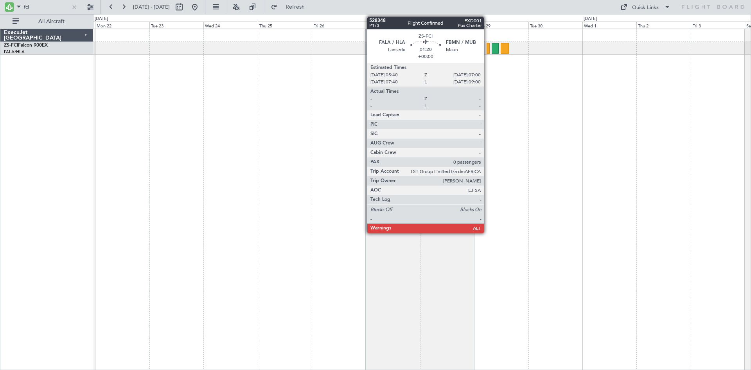 The height and width of the screenshot is (370, 751). What do you see at coordinates (663, 25) in the screenshot?
I see `div: Thu 2` at bounding box center [663, 25].